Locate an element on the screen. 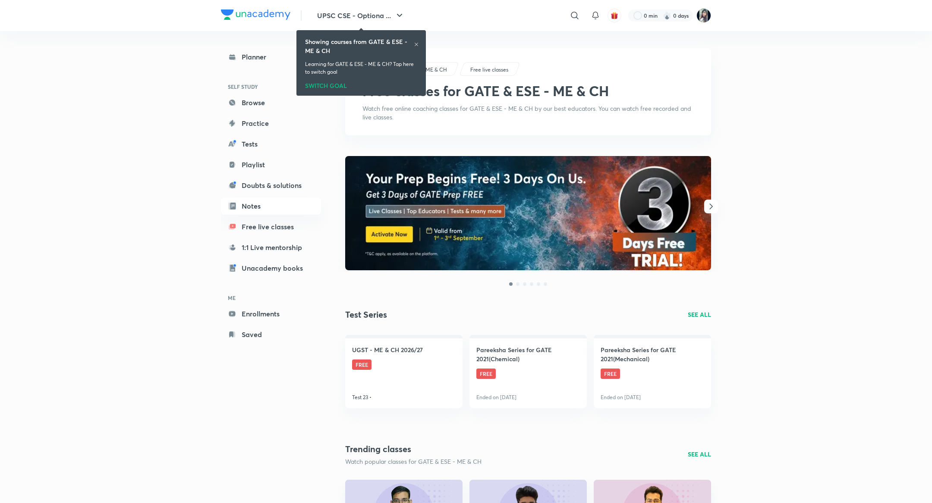  img: Company Logo is located at coordinates (255, 15).